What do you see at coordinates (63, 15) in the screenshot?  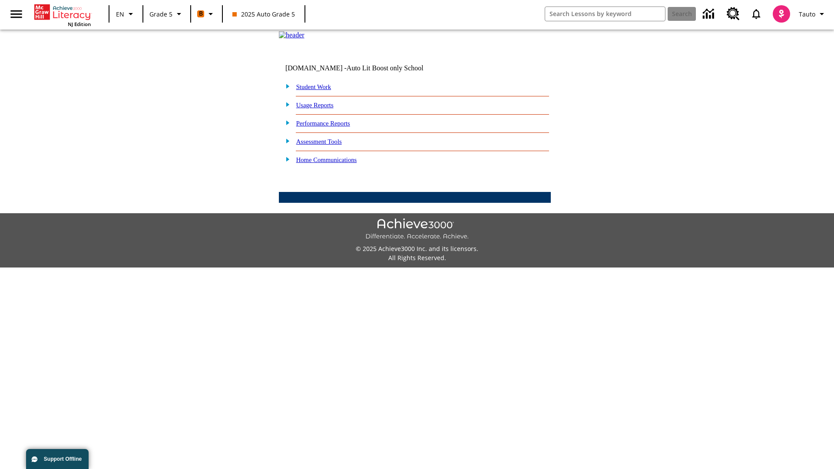 I see `div: Home` at bounding box center [63, 15].